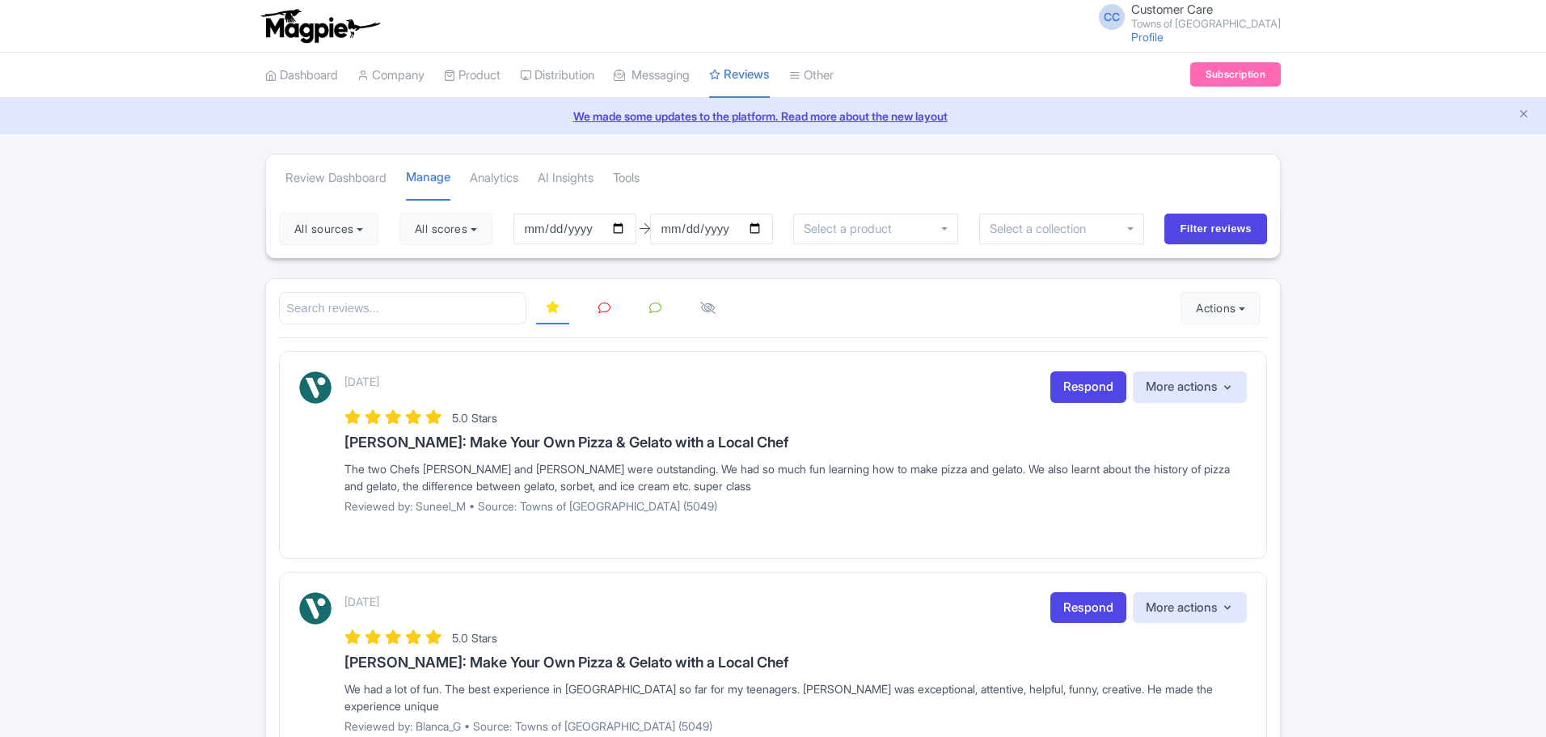 The height and width of the screenshot is (737, 1546). What do you see at coordinates (472, 75) in the screenshot?
I see `a: Product` at bounding box center [472, 75].